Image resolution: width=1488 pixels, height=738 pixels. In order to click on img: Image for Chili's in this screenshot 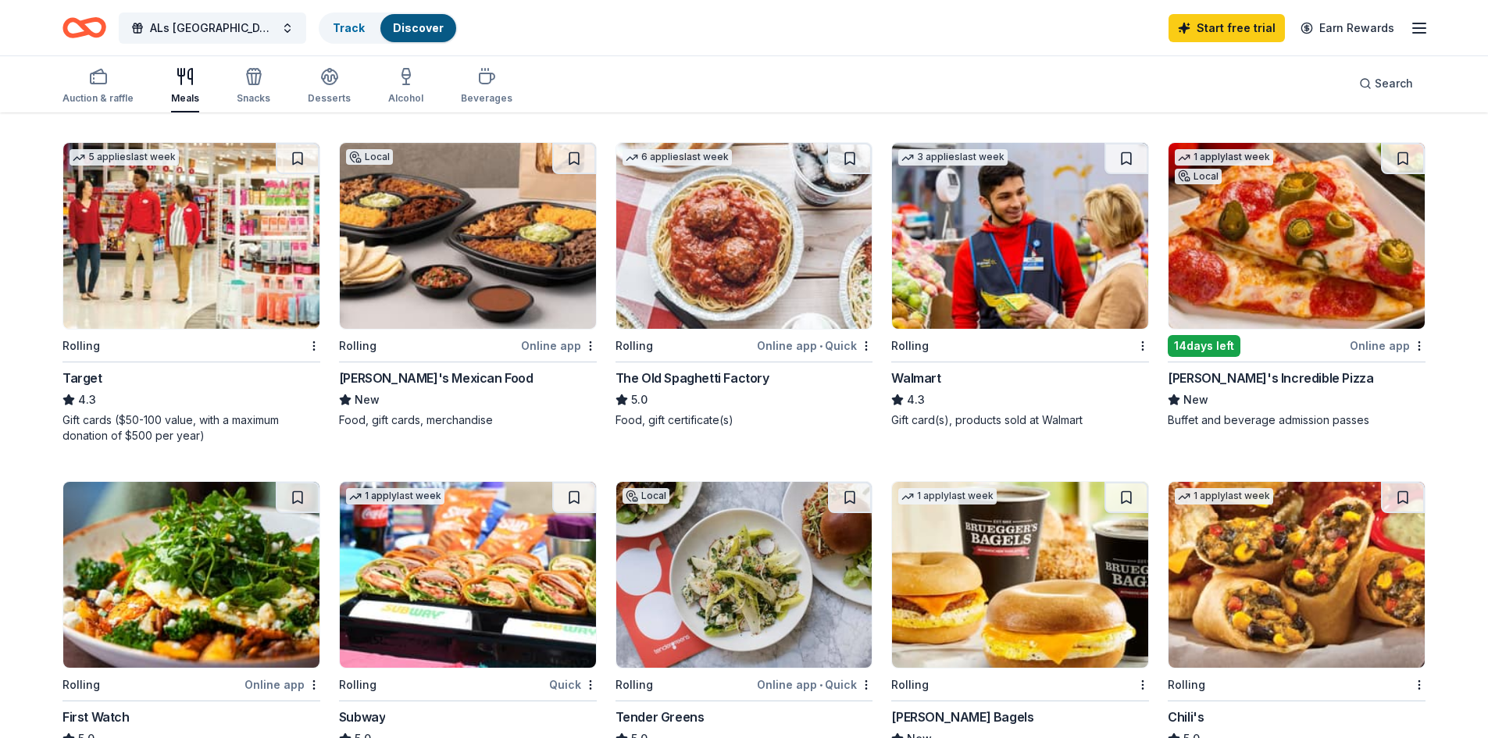, I will do `click(1297, 575)`.